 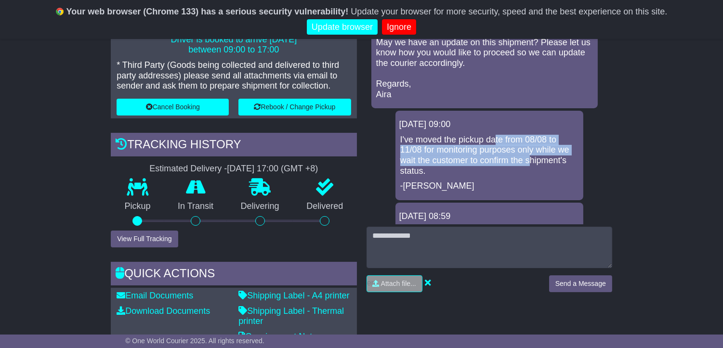 I want to click on a: Shipping Label - A4 printer, so click(x=294, y=296).